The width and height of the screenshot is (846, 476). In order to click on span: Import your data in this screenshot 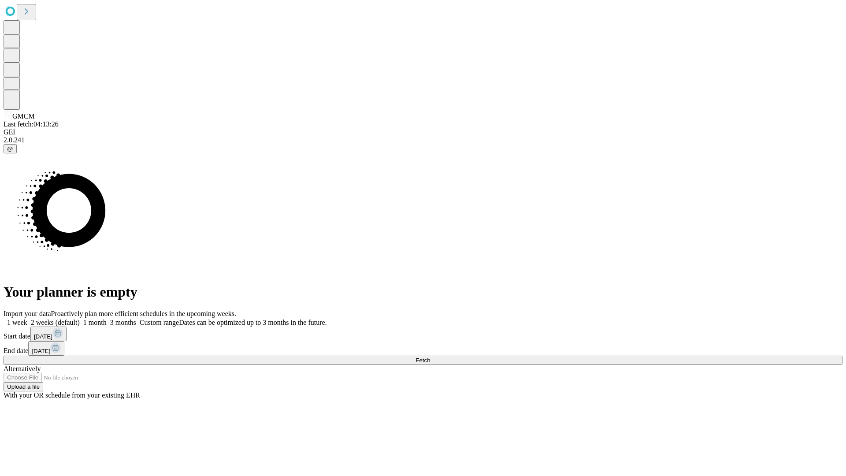, I will do `click(27, 313)`.